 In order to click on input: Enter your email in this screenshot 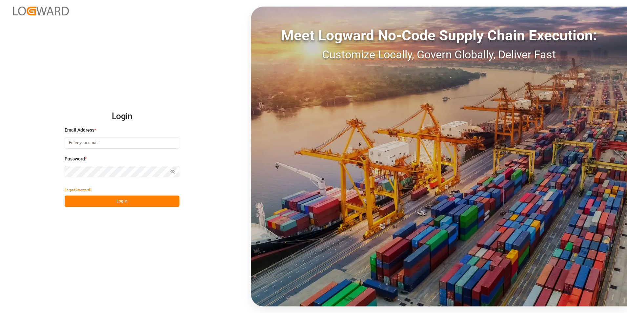, I will do `click(122, 143)`.